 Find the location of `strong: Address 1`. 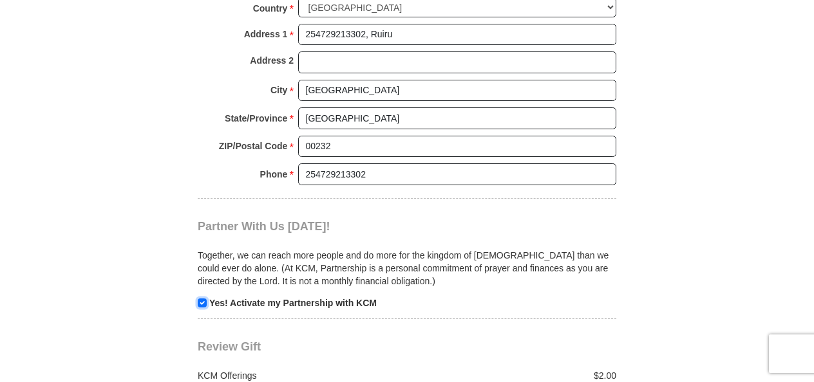

strong: Address 1 is located at coordinates (266, 34).